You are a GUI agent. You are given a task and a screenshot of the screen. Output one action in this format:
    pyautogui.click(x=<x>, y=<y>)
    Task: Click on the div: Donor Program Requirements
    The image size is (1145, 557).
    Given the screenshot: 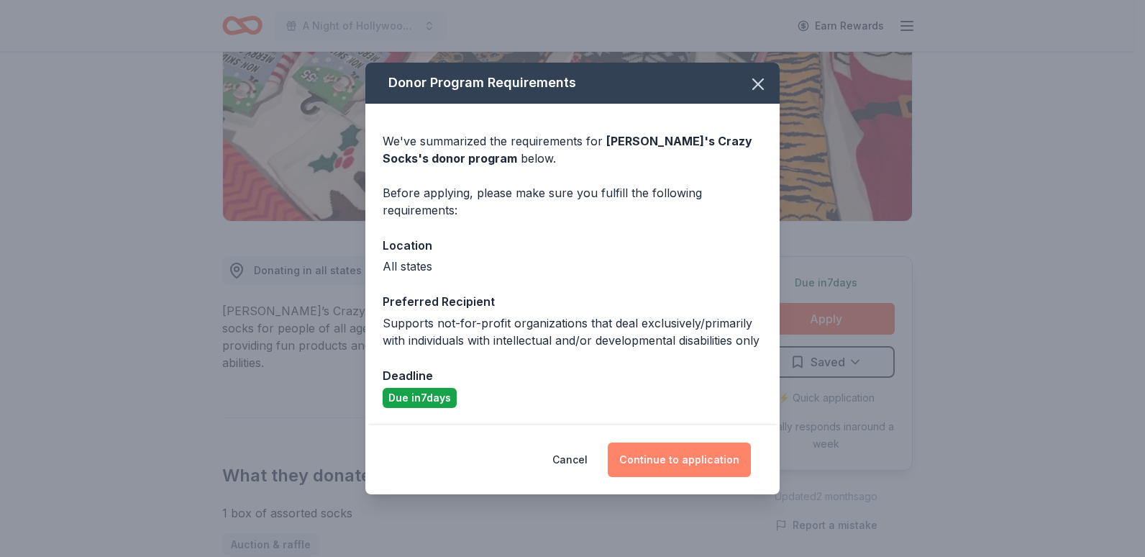 What is the action you would take?
    pyautogui.click(x=573, y=83)
    